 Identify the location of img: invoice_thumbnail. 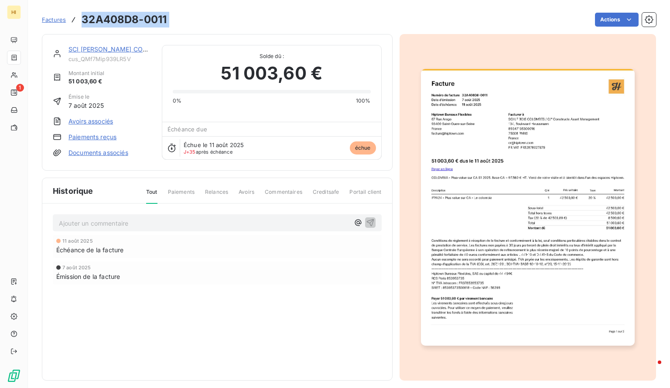
(528, 207).